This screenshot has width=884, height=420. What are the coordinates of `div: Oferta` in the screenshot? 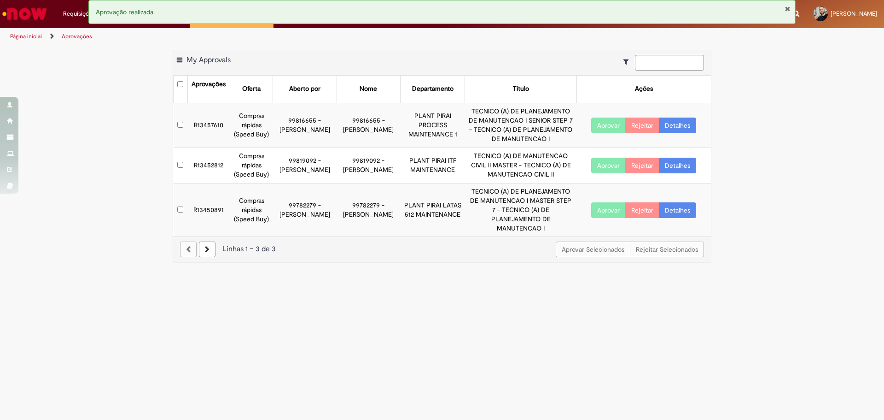 It's located at (251, 89).